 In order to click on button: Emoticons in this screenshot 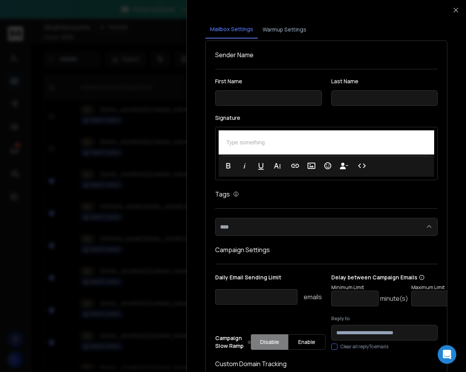, I will do `click(328, 166)`.